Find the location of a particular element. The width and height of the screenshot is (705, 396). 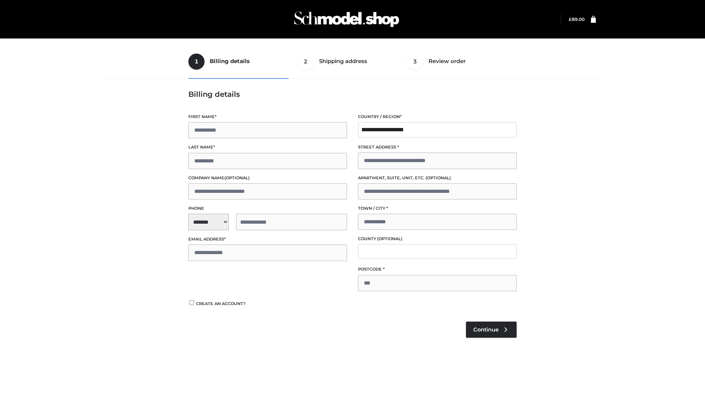

label: Country / Region is located at coordinates (437, 117).